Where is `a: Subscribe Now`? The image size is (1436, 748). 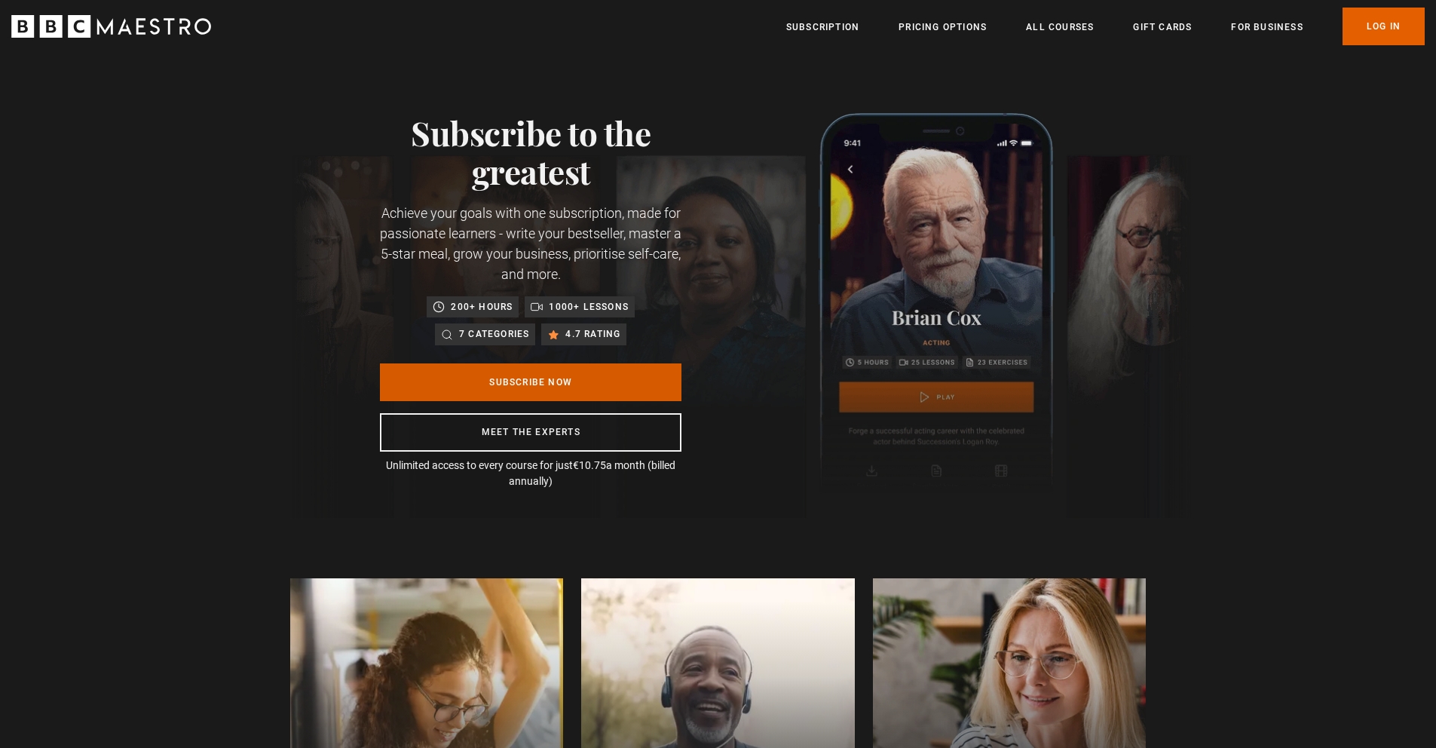 a: Subscribe Now is located at coordinates (531, 382).